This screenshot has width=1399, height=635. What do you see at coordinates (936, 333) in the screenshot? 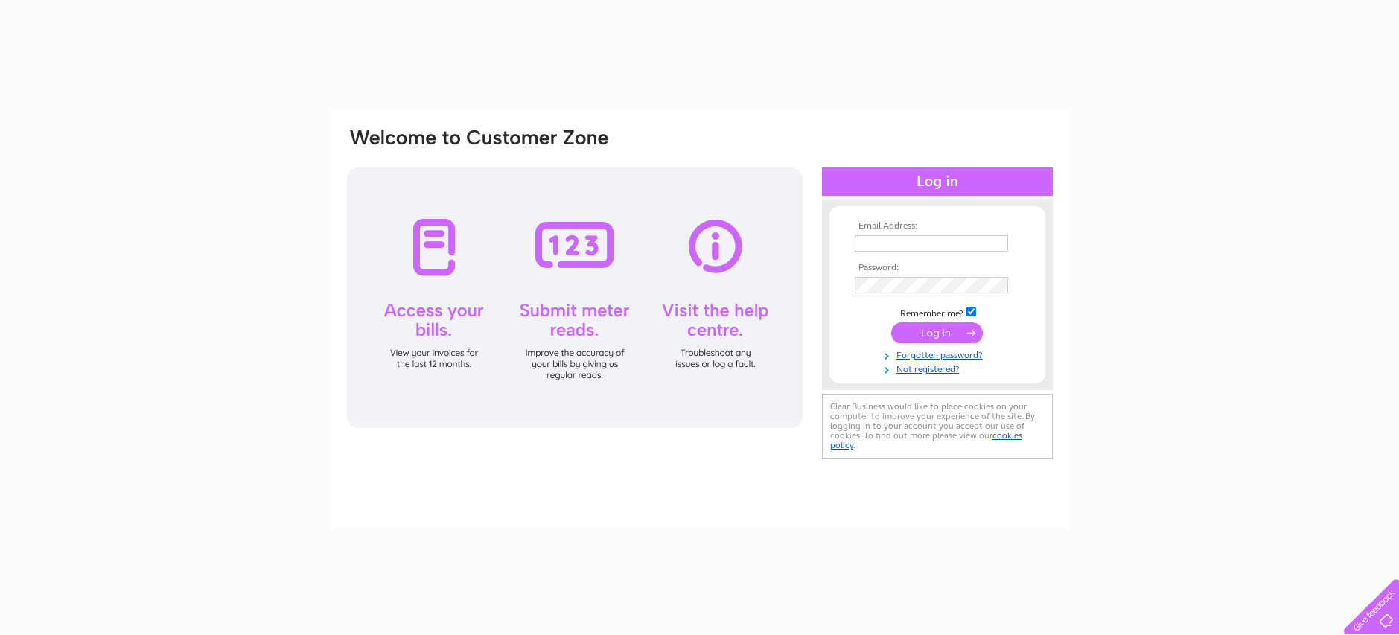
I see `input: Submit` at bounding box center [936, 333].